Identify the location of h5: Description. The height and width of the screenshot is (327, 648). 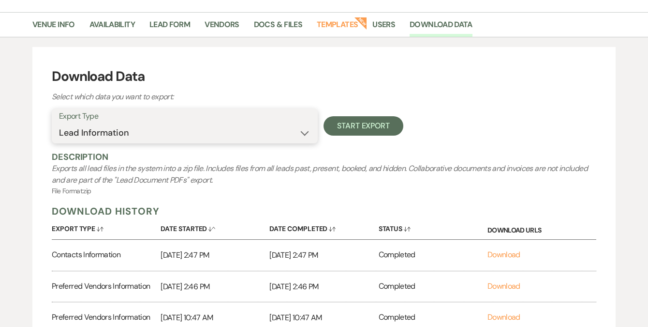
(324, 157).